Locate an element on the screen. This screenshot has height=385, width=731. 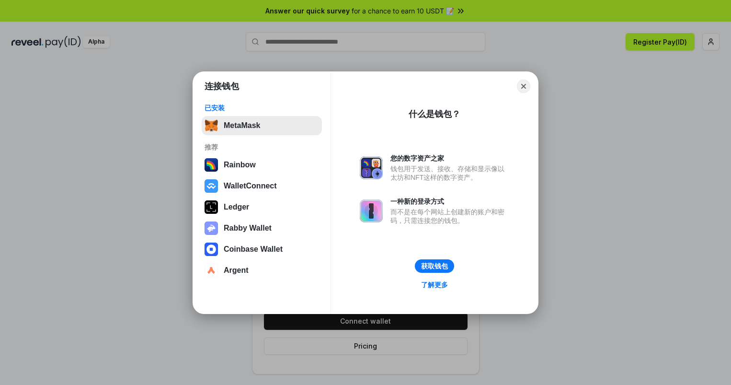
div: Rainbow is located at coordinates (240, 165).